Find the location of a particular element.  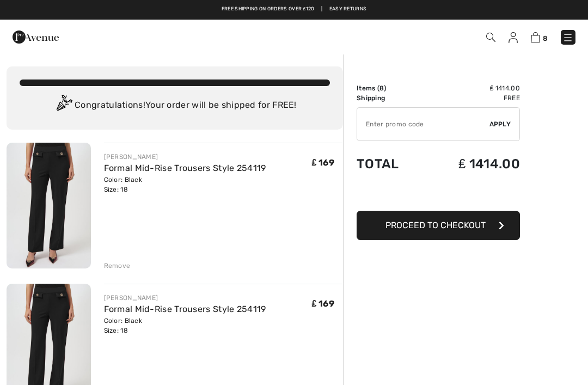

img: Formal Mid-Rise Trousers Style 254119 is located at coordinates (48, 205).